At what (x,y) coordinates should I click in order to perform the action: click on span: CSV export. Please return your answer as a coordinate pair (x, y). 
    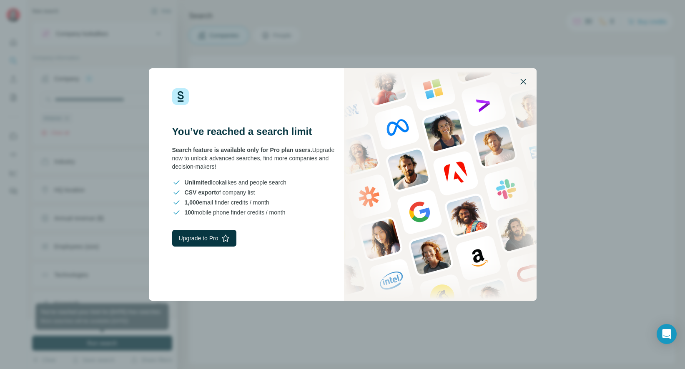
    Looking at the image, I should click on (200, 192).